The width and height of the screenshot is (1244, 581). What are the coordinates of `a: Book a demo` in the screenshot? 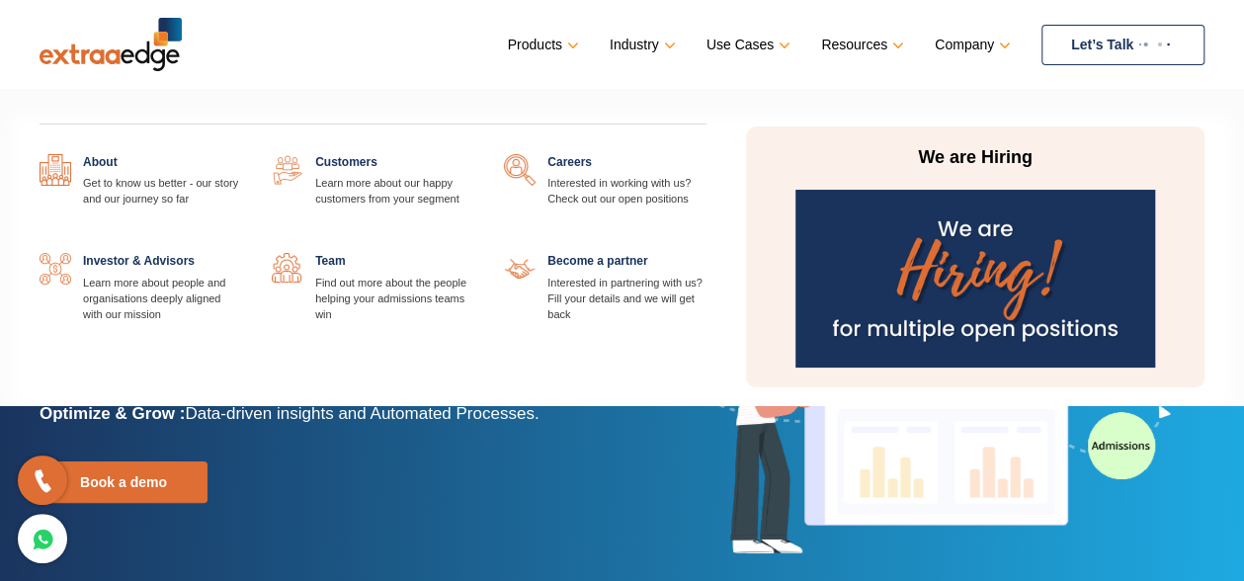 It's located at (124, 482).